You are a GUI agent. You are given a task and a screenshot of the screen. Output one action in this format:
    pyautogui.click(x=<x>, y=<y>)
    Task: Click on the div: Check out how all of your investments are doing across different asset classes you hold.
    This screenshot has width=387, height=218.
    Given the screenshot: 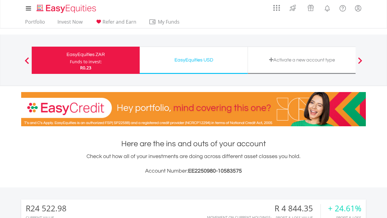 What is the action you would take?
    pyautogui.click(x=193, y=163)
    